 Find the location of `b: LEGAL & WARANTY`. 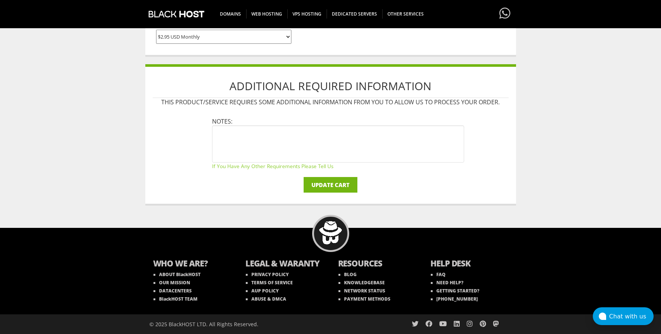

b: LEGAL & WARANTY is located at coordinates (284, 263).